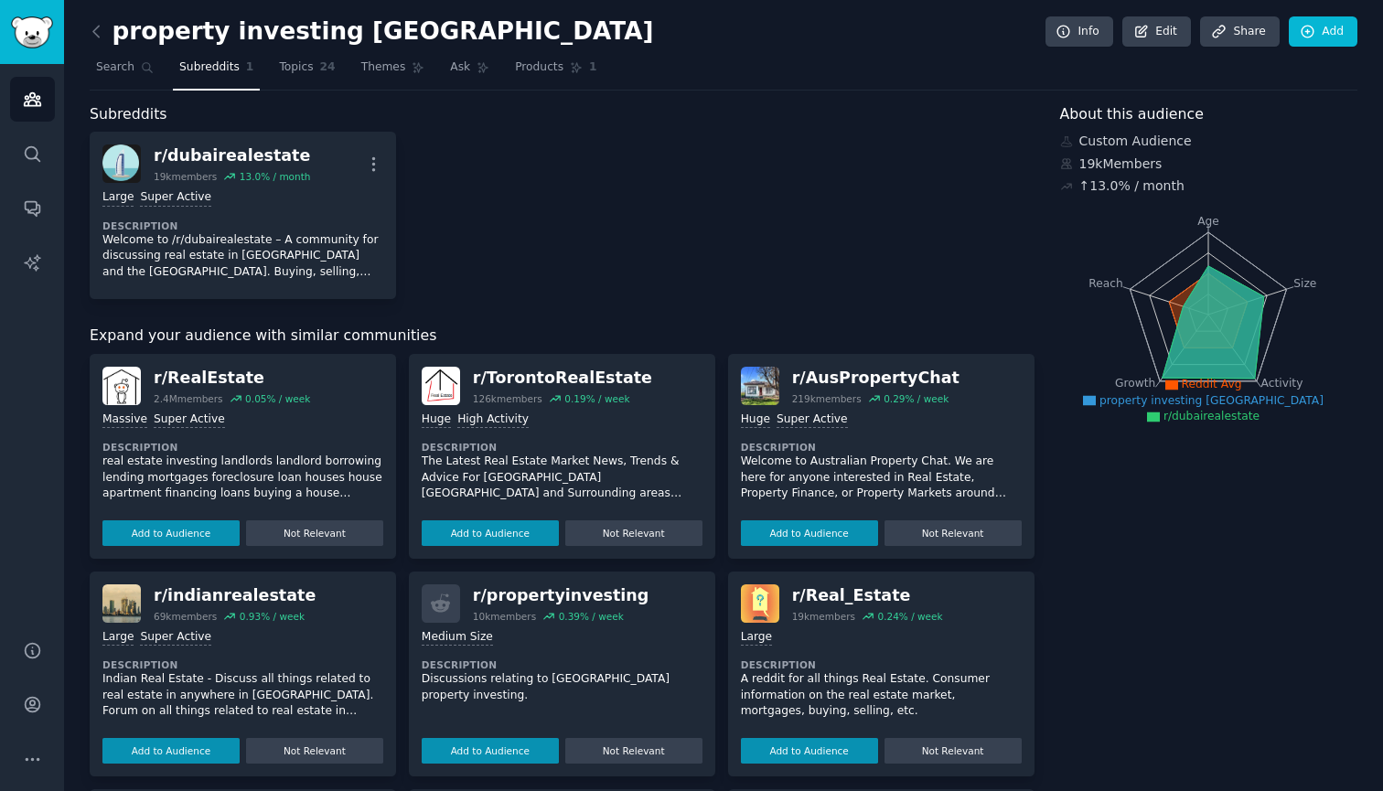 This screenshot has height=791, width=1383. Describe the element at coordinates (1322, 32) in the screenshot. I see `a: Add` at that location.